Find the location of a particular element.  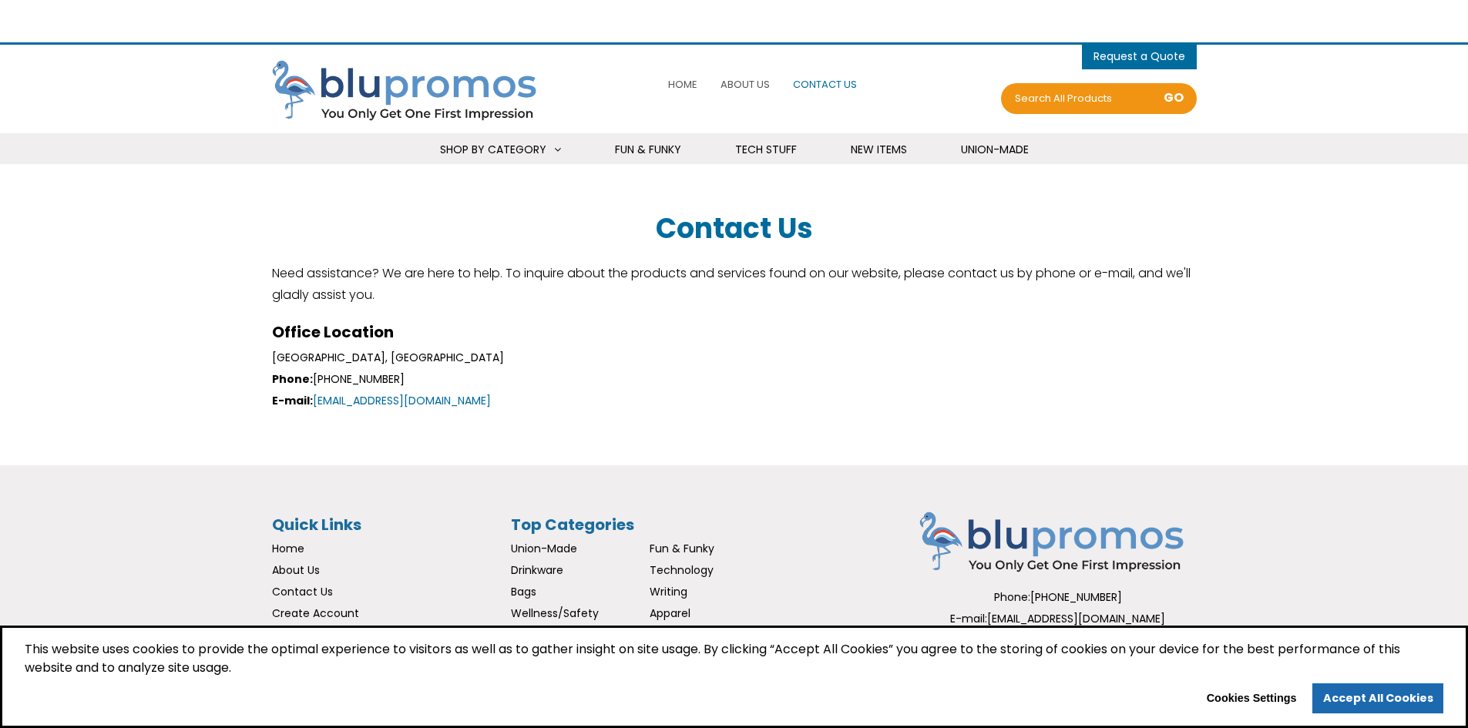

button: Cookies Settings is located at coordinates (1252, 699).